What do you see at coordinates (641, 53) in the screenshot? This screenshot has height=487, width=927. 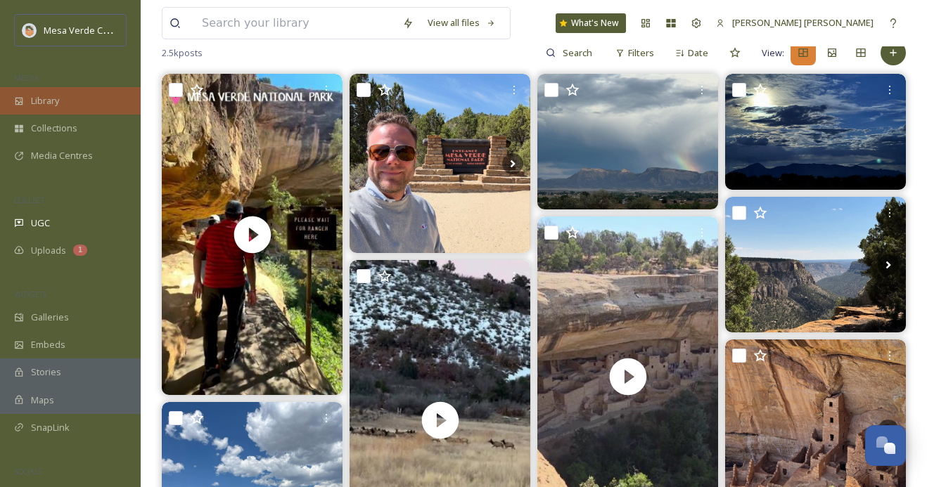 I see `span: Filters` at bounding box center [641, 53].